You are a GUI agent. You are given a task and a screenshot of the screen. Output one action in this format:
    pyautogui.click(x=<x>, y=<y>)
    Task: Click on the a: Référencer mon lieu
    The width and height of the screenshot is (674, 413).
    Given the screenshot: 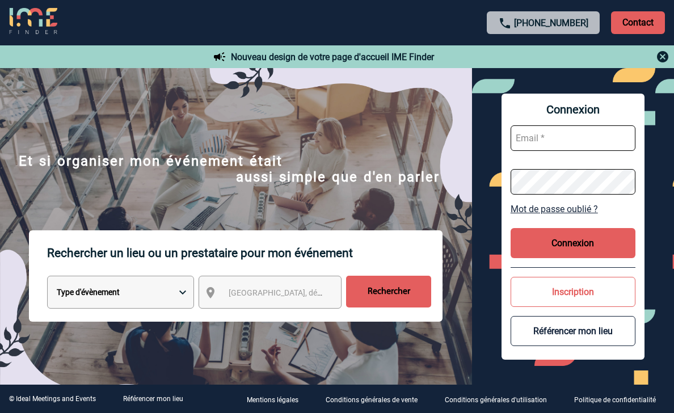 What is the action you would take?
    pyautogui.click(x=153, y=399)
    